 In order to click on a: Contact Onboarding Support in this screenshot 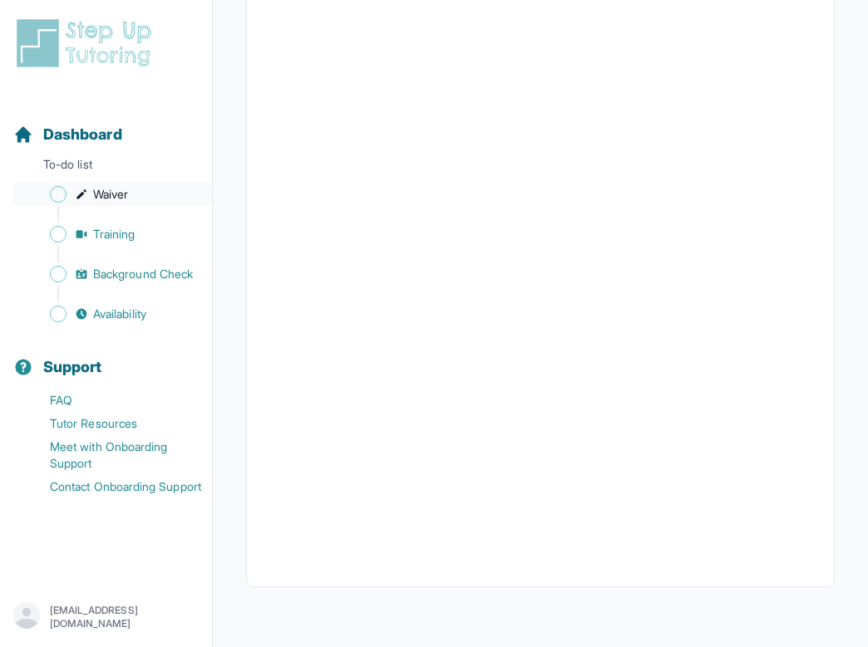, I will do `click(112, 487)`.